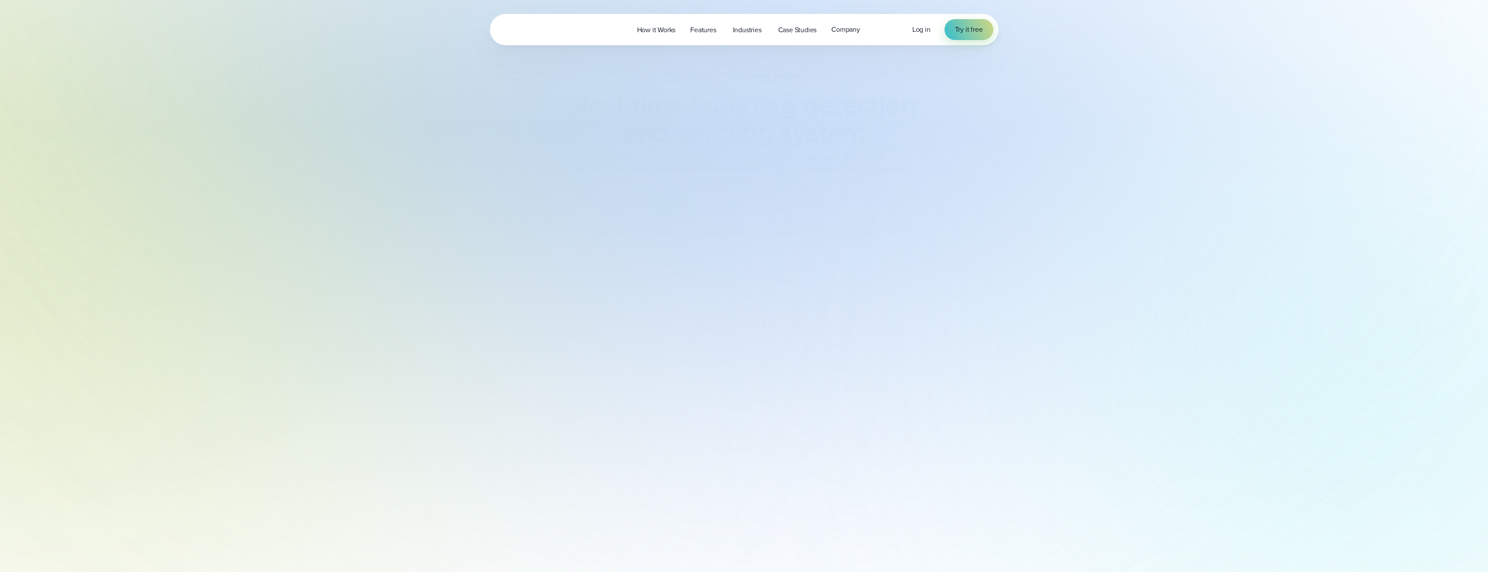 The height and width of the screenshot is (572, 1488). I want to click on a: Try it free, so click(969, 30).